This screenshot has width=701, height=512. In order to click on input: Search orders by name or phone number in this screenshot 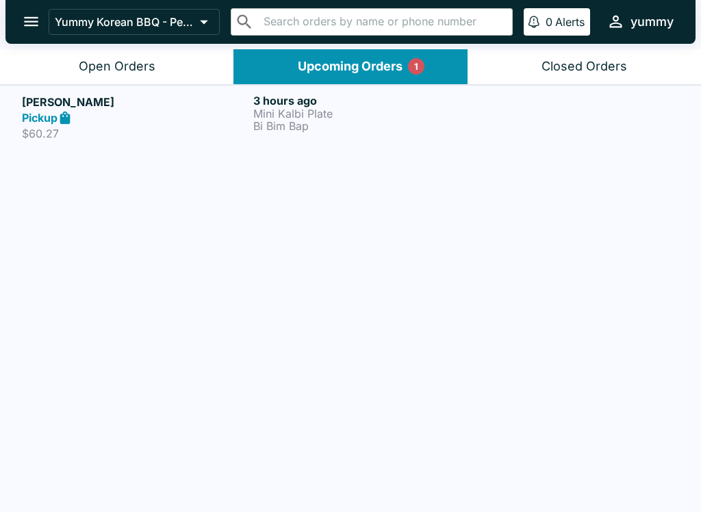, I will do `click(383, 22)`.